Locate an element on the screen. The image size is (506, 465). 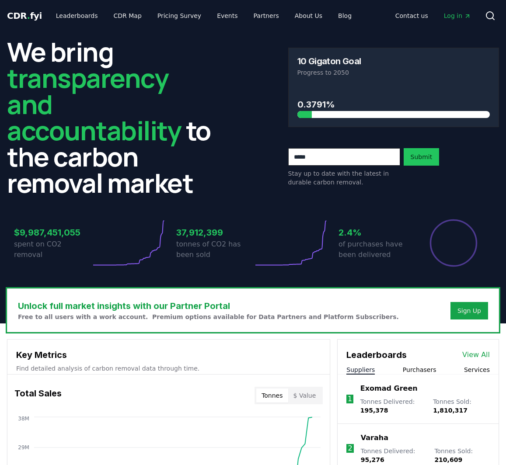
p: 1 is located at coordinates (350, 399).